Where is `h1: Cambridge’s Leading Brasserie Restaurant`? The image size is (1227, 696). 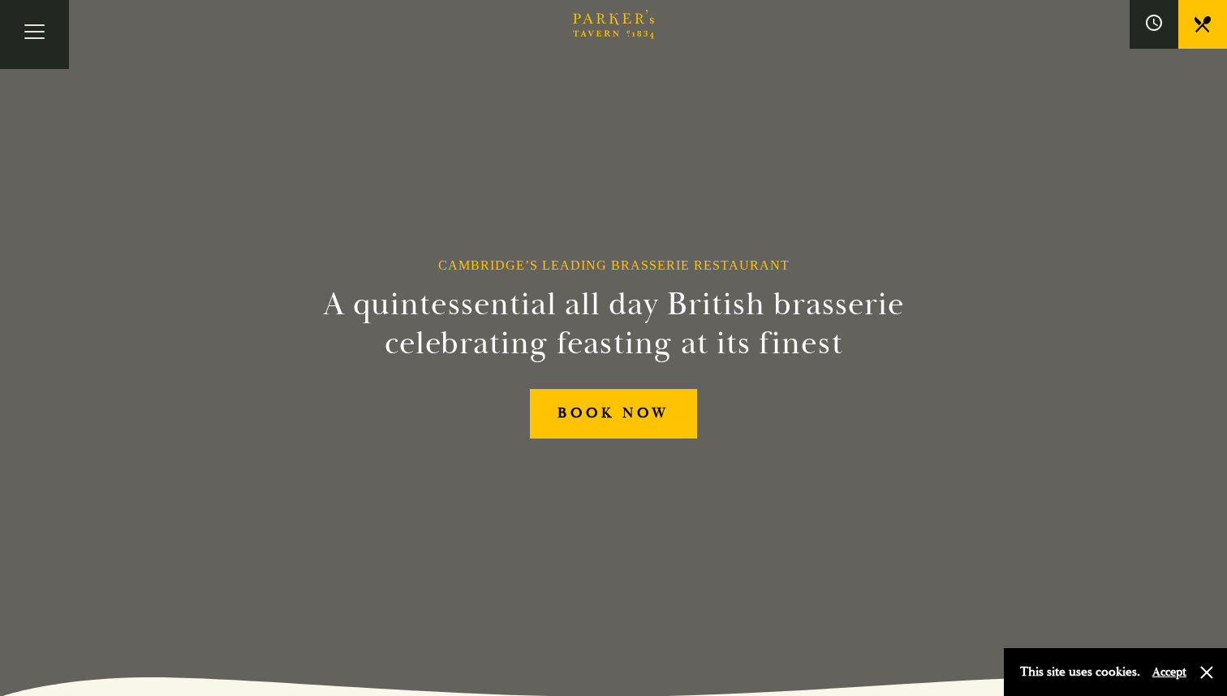 h1: Cambridge’s Leading Brasserie Restaurant is located at coordinates (614, 265).